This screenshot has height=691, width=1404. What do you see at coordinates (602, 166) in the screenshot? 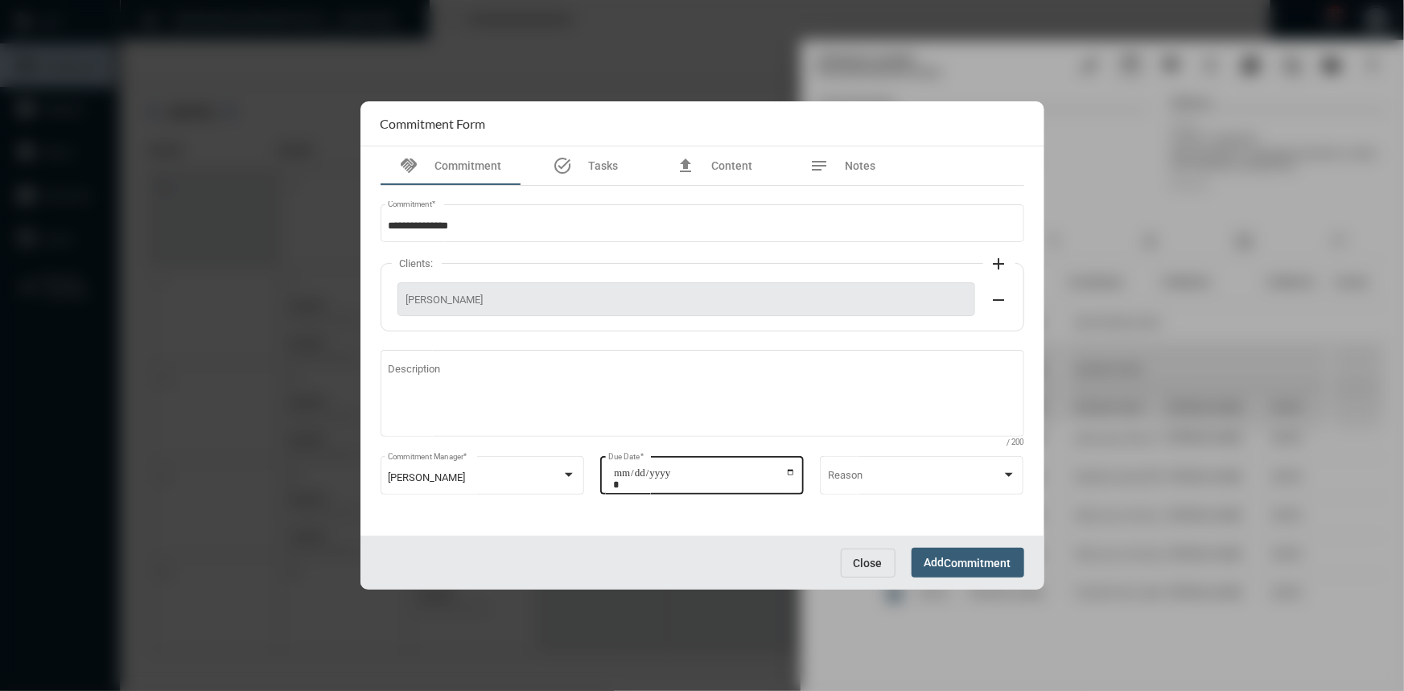
I see `span: Tasks` at bounding box center [602, 166].